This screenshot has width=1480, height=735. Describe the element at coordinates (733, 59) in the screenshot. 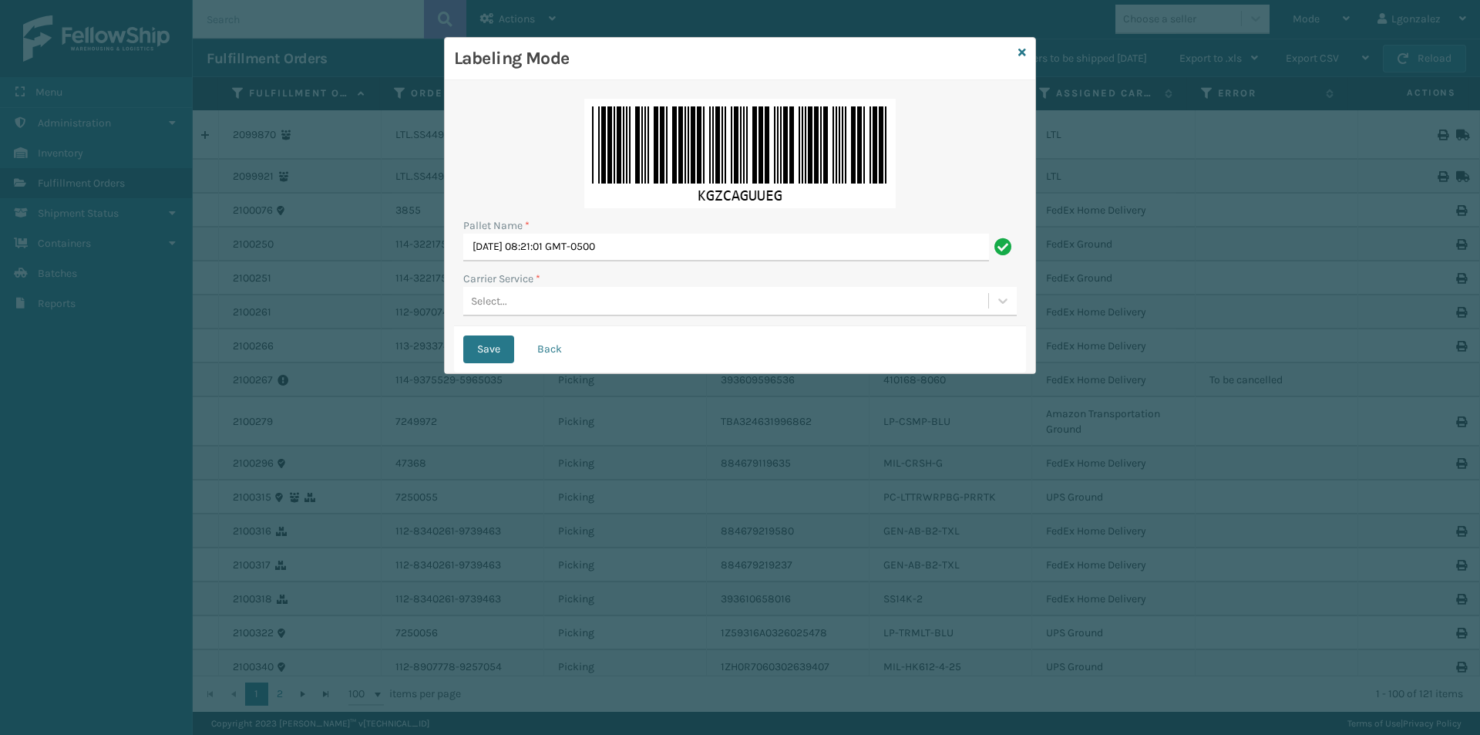

I see `h3: Labeling Mode` at that location.